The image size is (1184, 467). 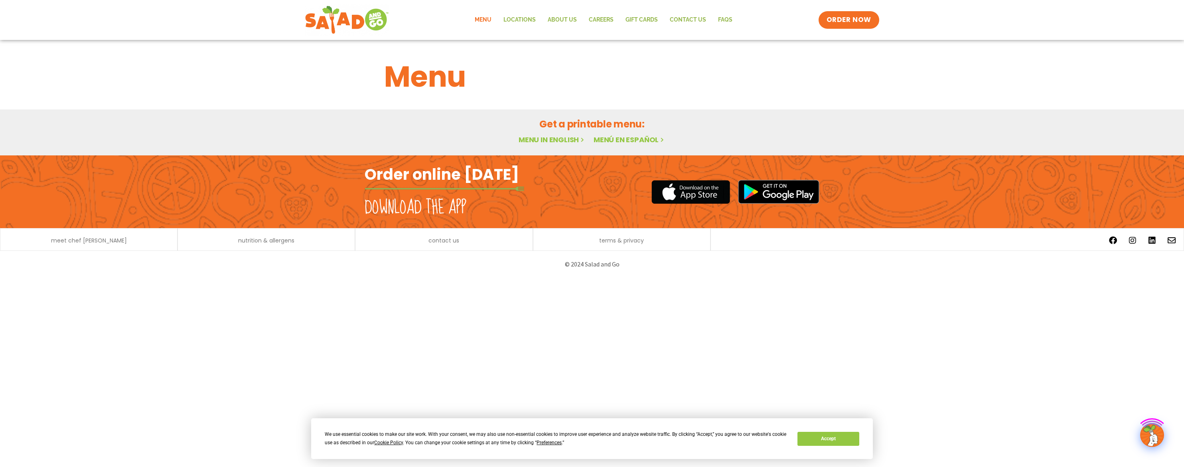 I want to click on a: Locations, so click(x=520, y=20).